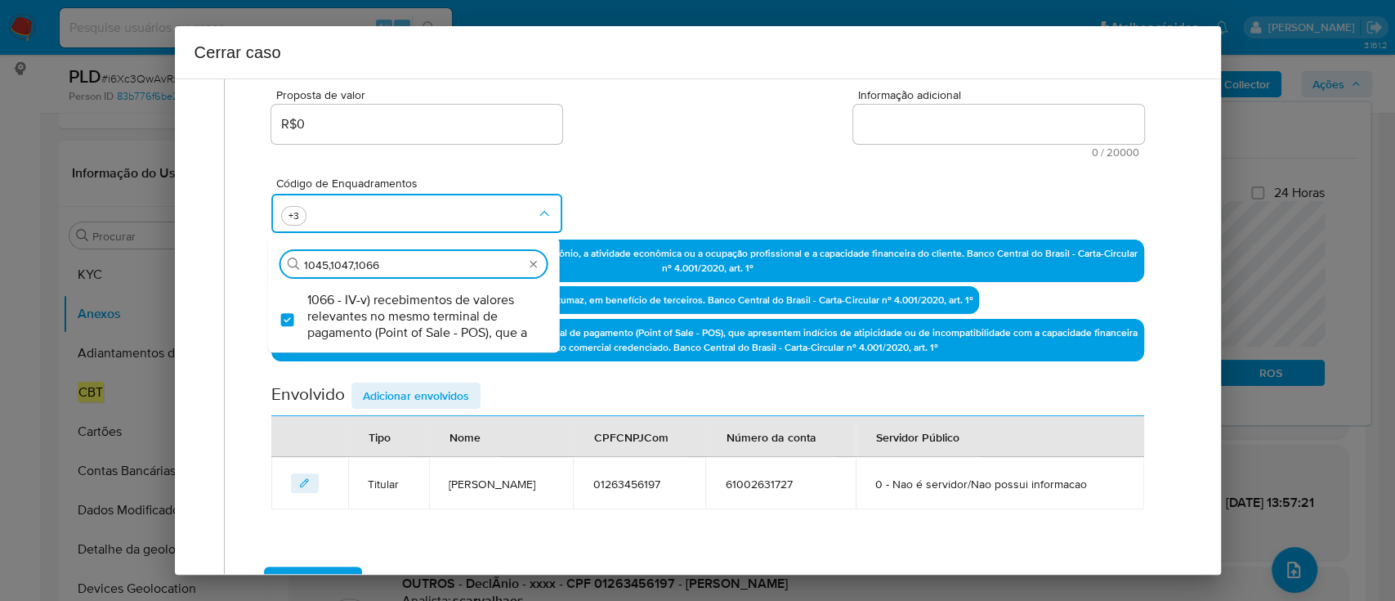 The image size is (1395, 601). Describe the element at coordinates (422, 316) in the screenshot. I see `span: 1066 - IV-v) recebimentos de valores relevantes no mesmo terminal de pagamento (Point of Sale - P...` at that location.